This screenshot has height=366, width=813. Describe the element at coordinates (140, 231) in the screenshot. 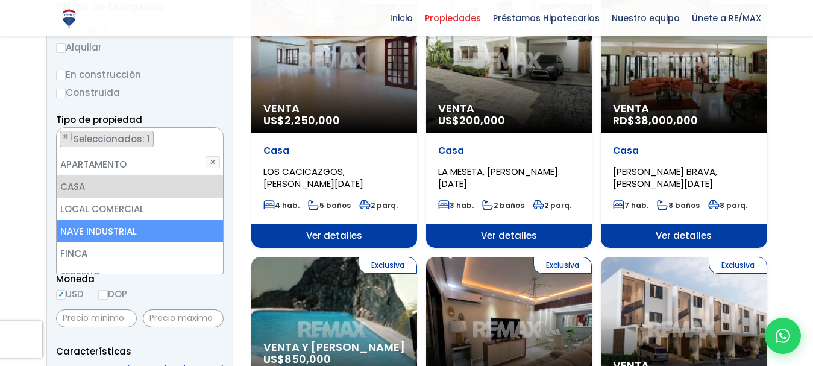

I see `li: NAVE INDUSTRIAL` at that location.